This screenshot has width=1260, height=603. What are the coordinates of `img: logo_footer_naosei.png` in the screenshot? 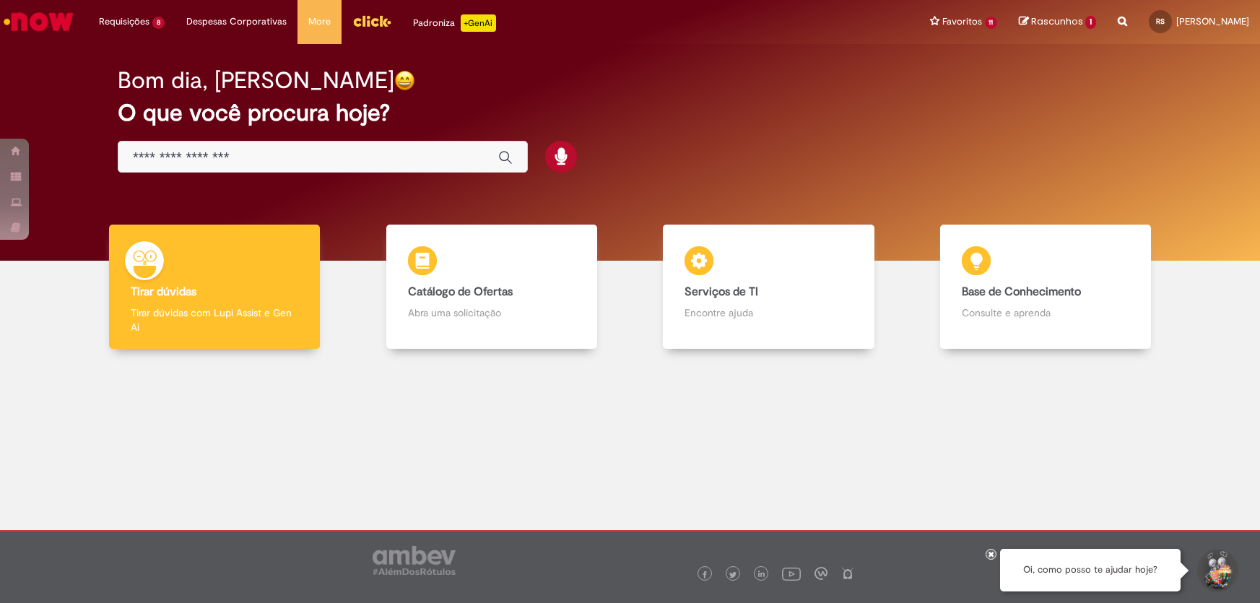 It's located at (848, 573).